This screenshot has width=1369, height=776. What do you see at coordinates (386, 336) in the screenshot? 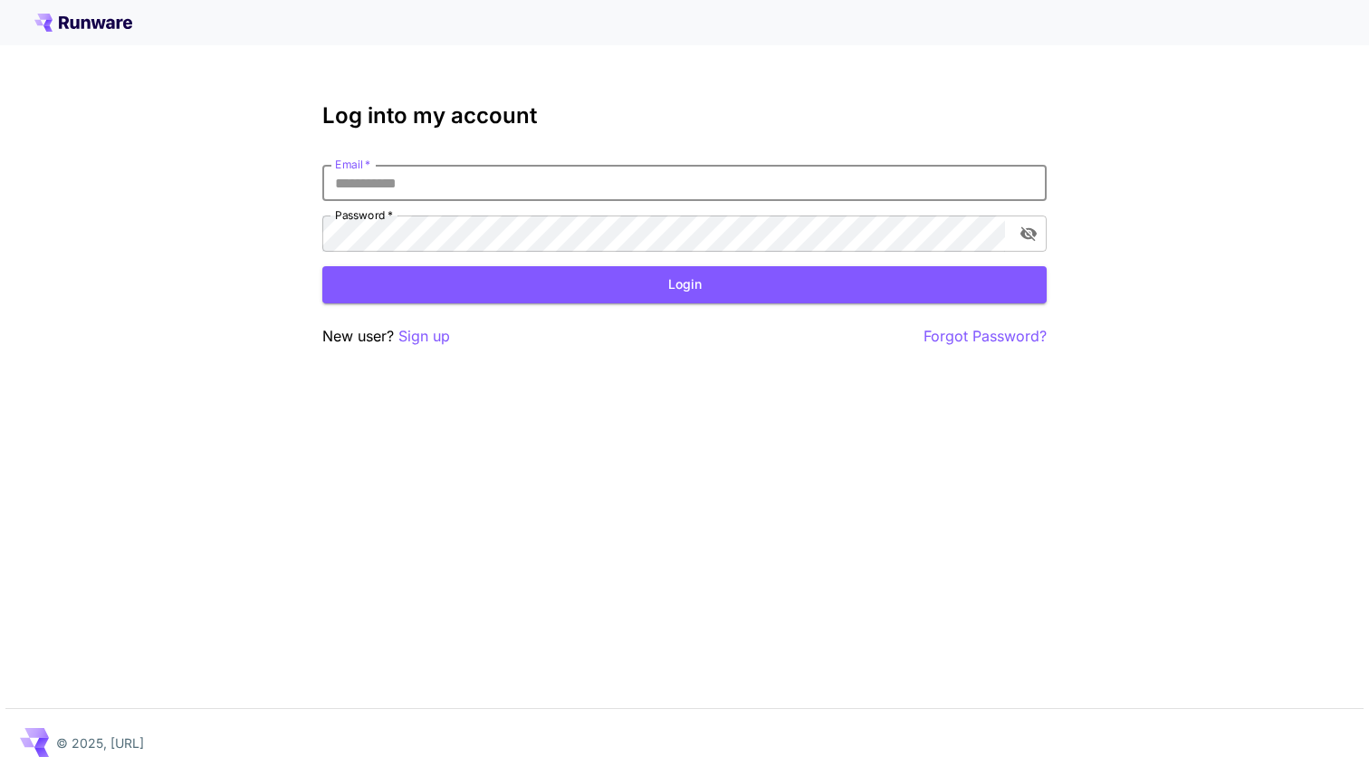
I see `p: New user?` at bounding box center [386, 336].